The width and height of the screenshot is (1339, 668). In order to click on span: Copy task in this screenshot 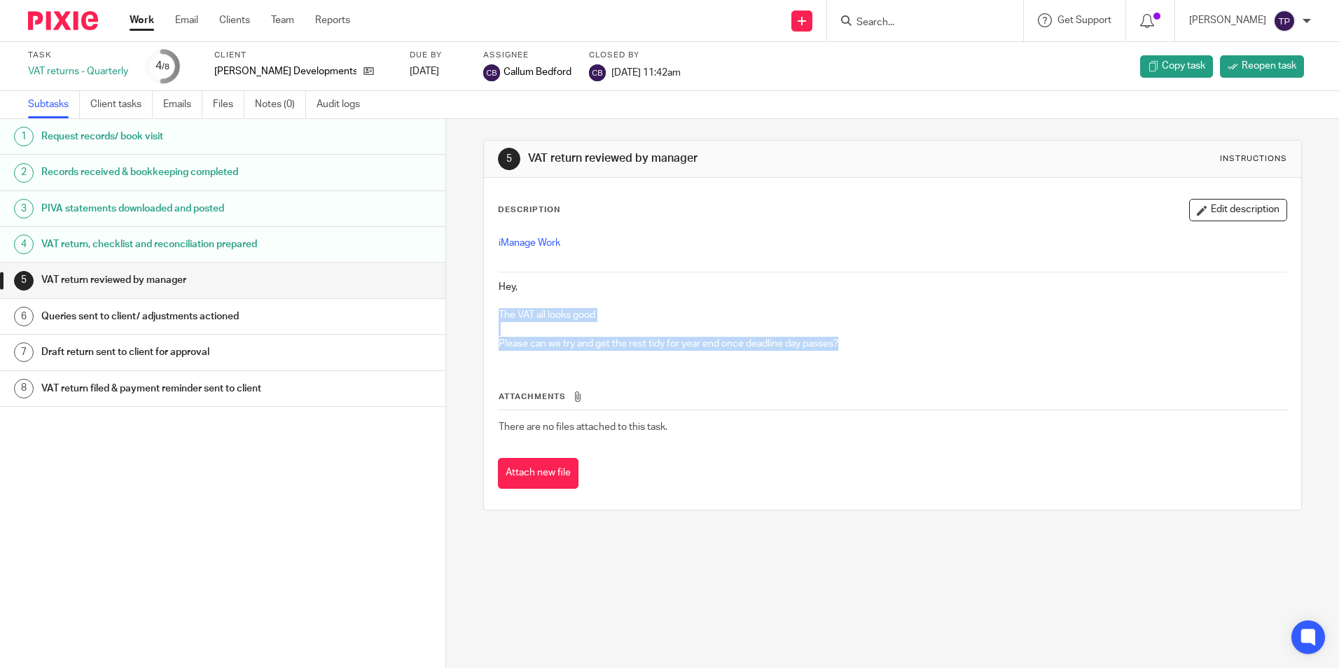, I will do `click(1184, 66)`.